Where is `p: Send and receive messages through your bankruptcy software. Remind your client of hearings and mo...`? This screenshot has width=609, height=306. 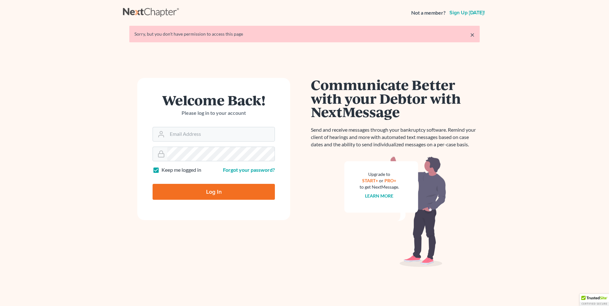 p: Send and receive messages through your bankruptcy software. Remind your client of hearings and mo... is located at coordinates (395, 137).